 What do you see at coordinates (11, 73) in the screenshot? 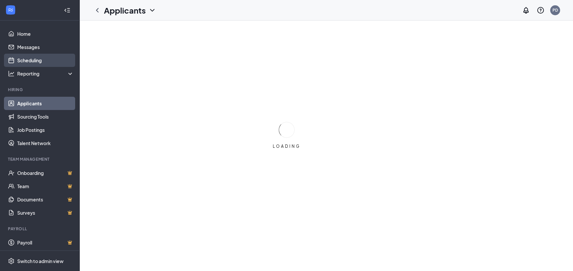
I see `svg: Analysis` at bounding box center [11, 73].